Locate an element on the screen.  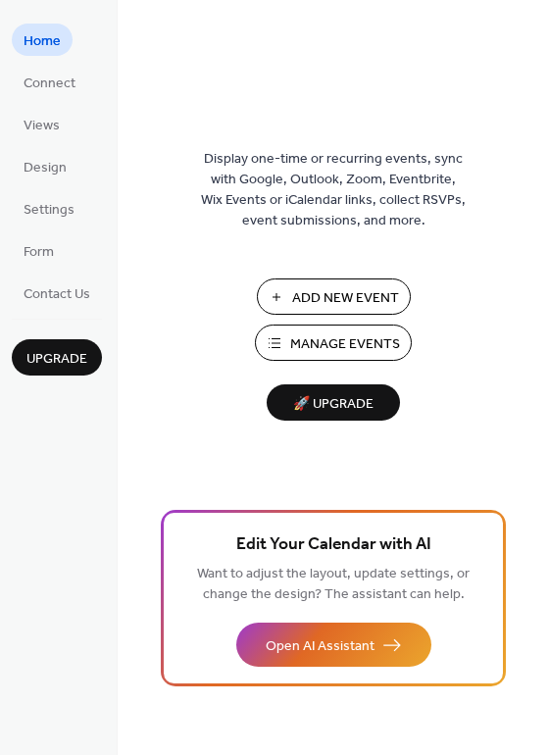
a: Design is located at coordinates (45, 166).